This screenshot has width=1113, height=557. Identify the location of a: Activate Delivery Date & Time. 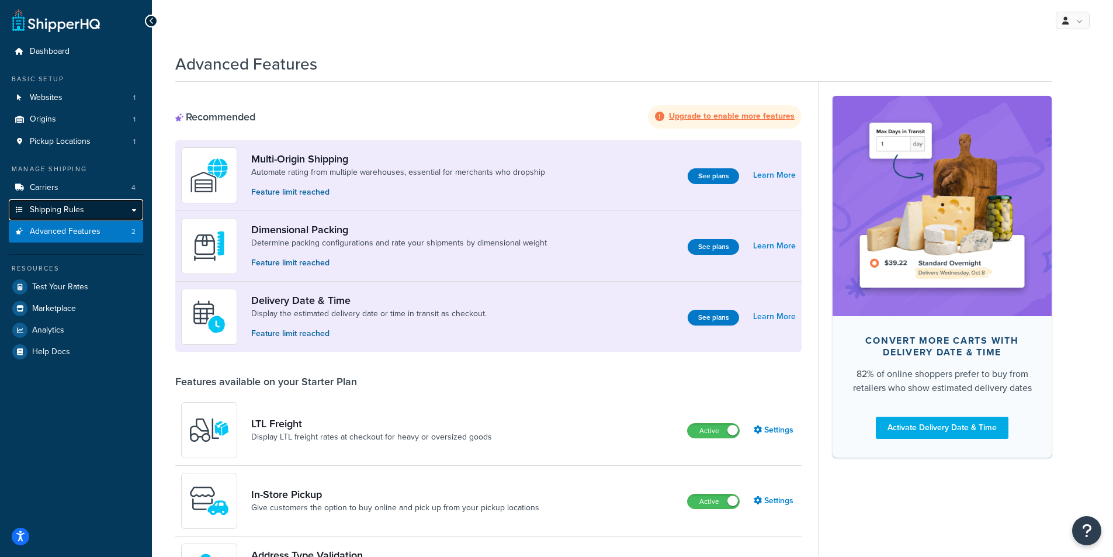
(942, 428).